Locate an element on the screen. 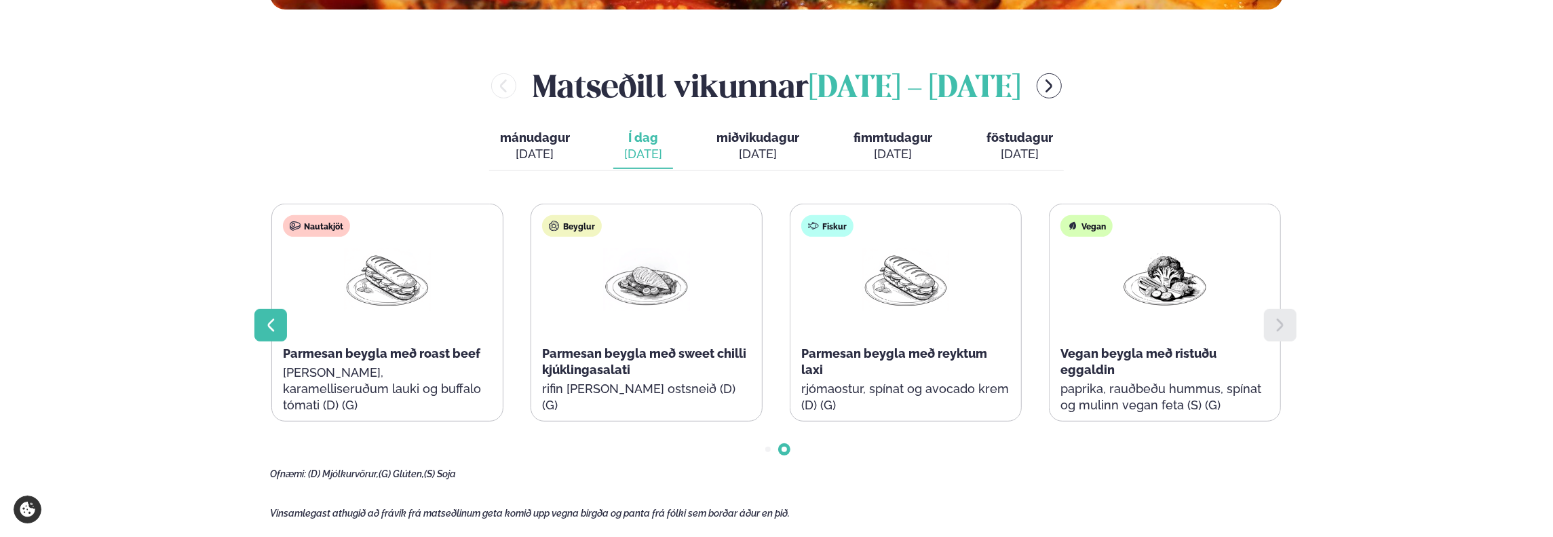  div: Fiskur is located at coordinates (827, 226).